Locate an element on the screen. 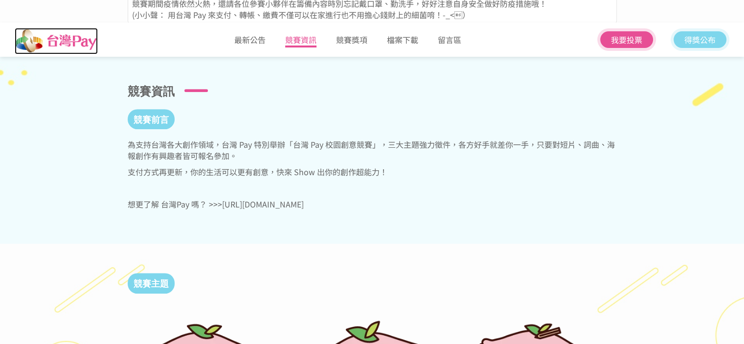 This screenshot has width=744, height=344. img: Logo is located at coordinates (56, 41).